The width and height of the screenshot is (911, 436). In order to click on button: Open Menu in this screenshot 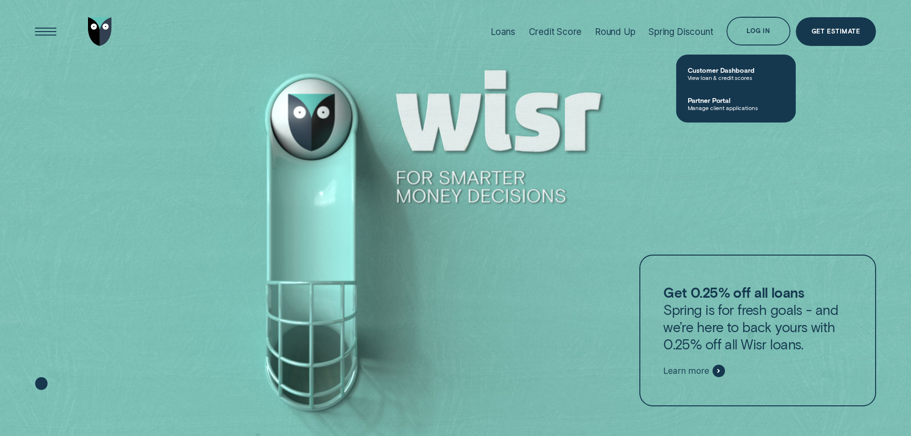, I will do `click(46, 32)`.